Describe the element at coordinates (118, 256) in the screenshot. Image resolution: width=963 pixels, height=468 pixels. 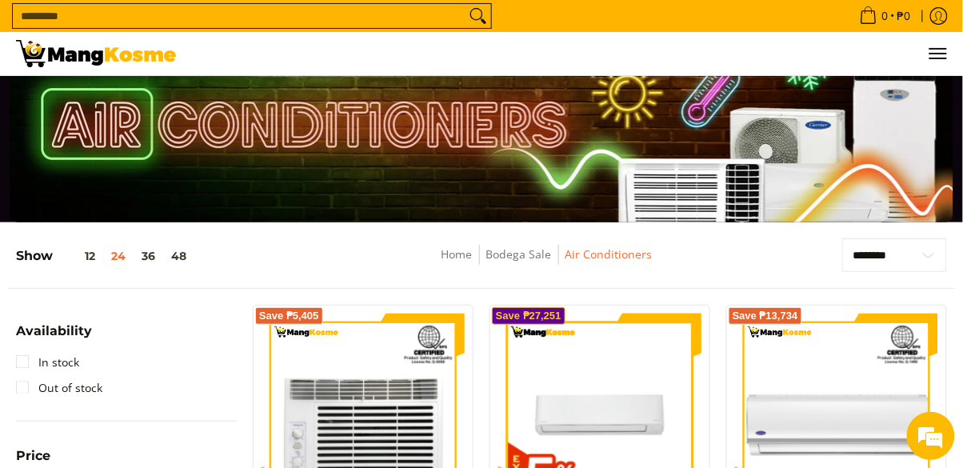
I see `button: 24` at that location.